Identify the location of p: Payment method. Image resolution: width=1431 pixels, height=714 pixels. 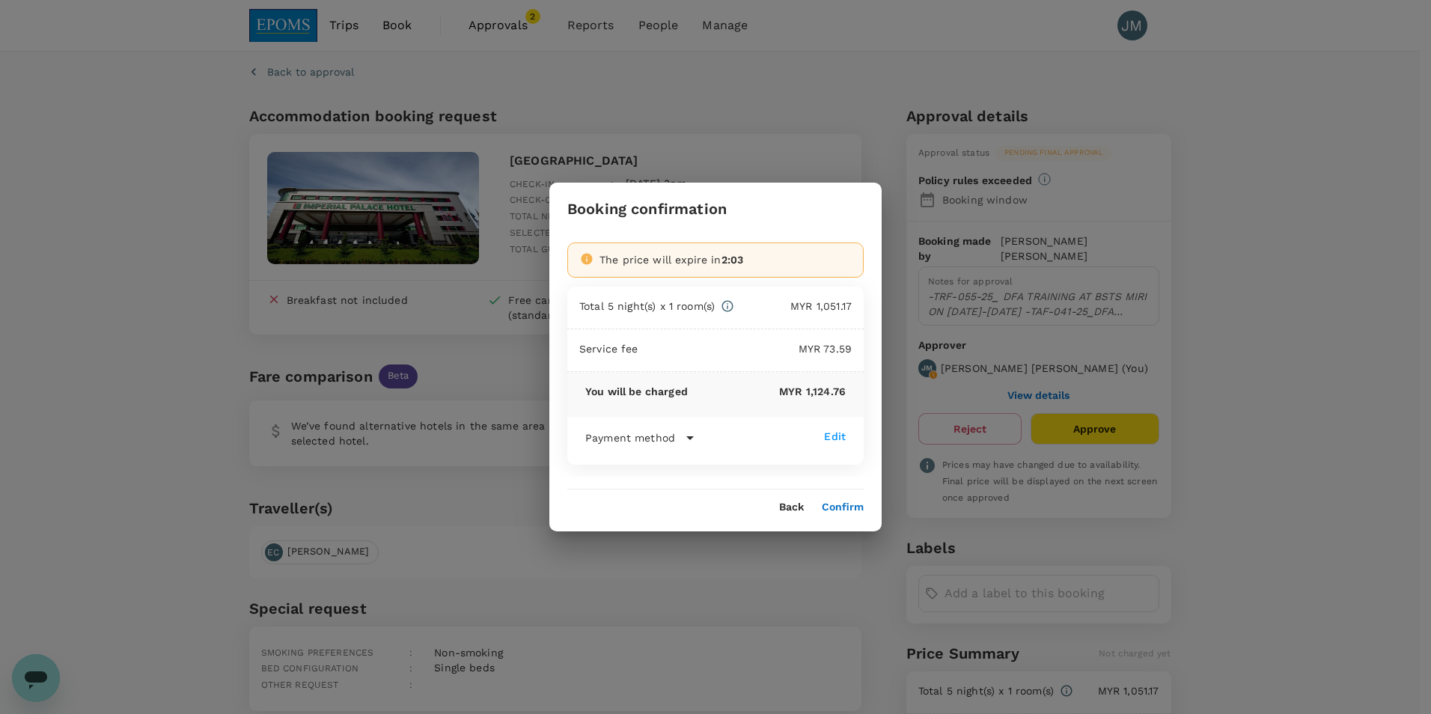
(630, 438).